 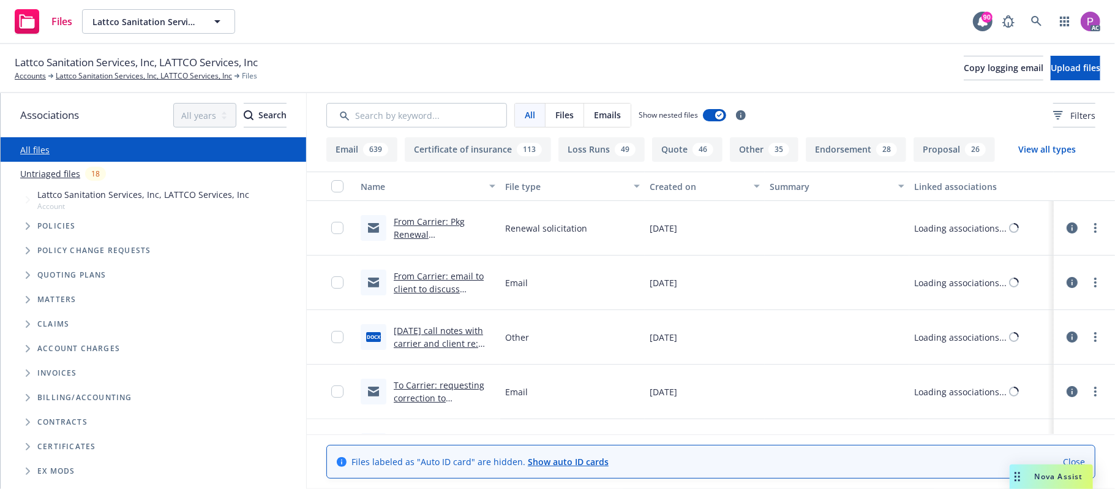 I want to click on a: Accounts, so click(x=30, y=76).